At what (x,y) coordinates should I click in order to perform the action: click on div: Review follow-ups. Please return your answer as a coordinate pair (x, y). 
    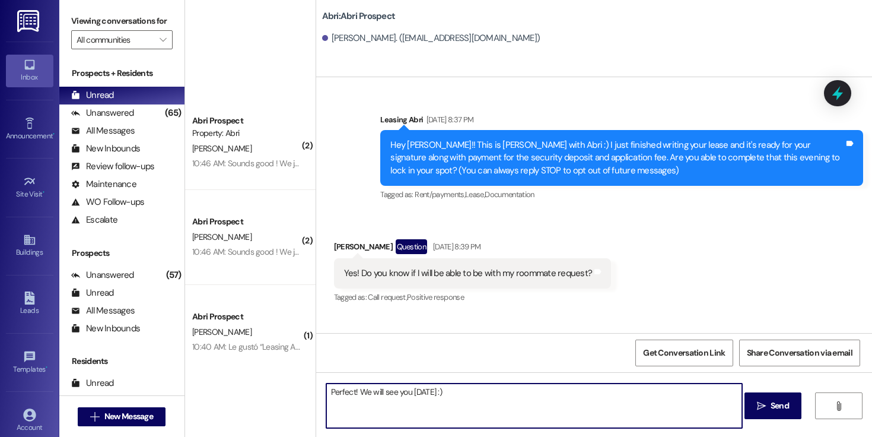
    Looking at the image, I should click on (113, 166).